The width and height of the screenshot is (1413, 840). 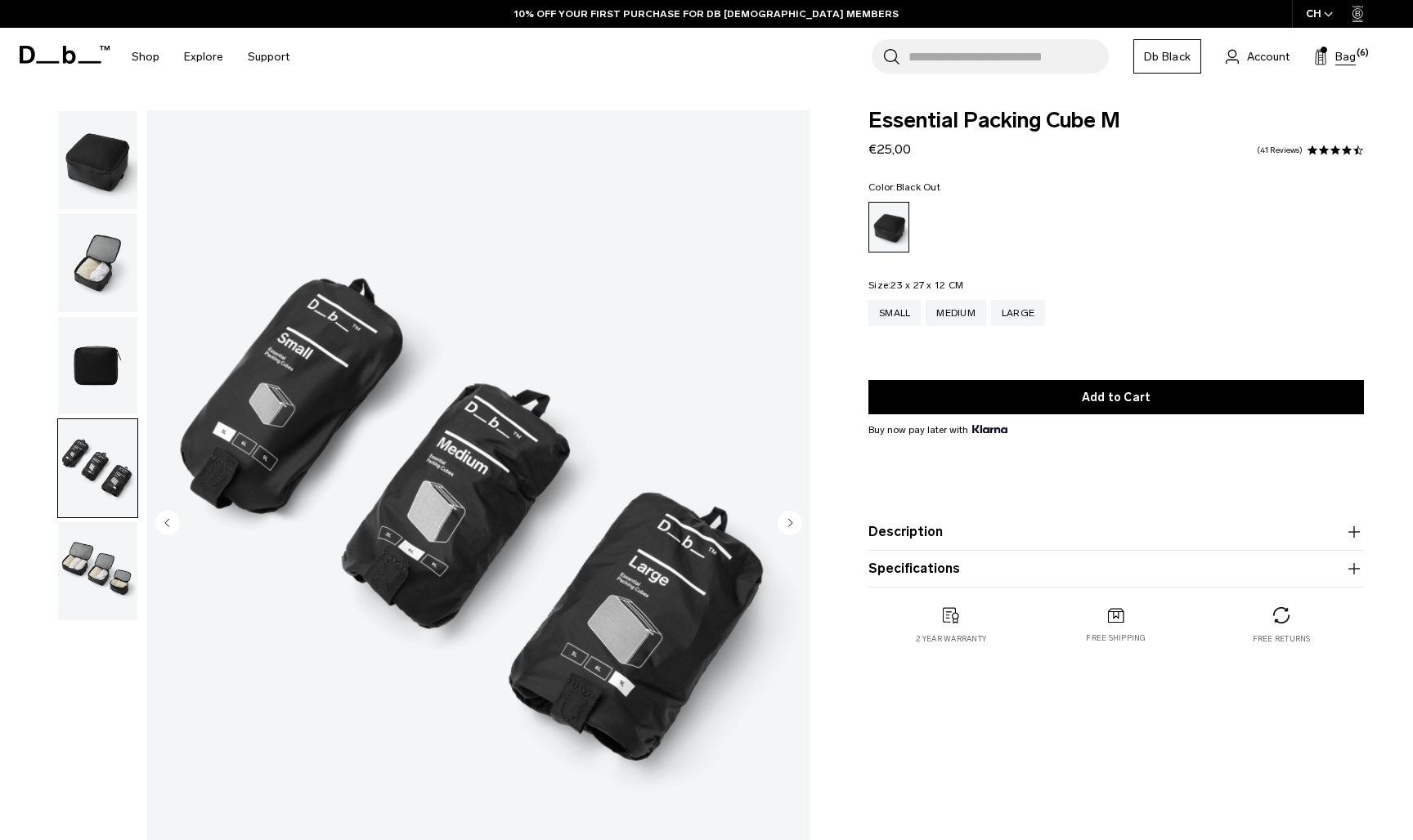 What do you see at coordinates (168, 524) in the screenshot?
I see `button: Previous slide` at bounding box center [168, 524].